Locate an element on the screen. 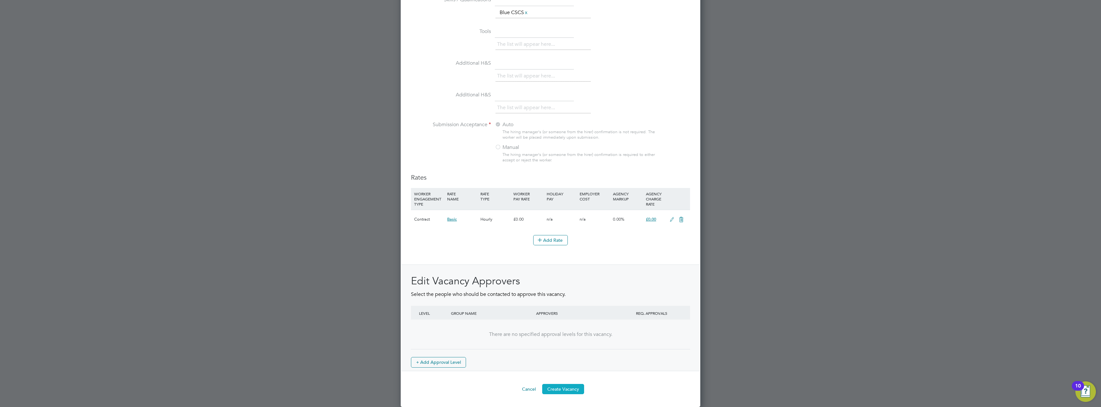  div: WORKER ENGAGEMENT TYPE is located at coordinates (429, 199).